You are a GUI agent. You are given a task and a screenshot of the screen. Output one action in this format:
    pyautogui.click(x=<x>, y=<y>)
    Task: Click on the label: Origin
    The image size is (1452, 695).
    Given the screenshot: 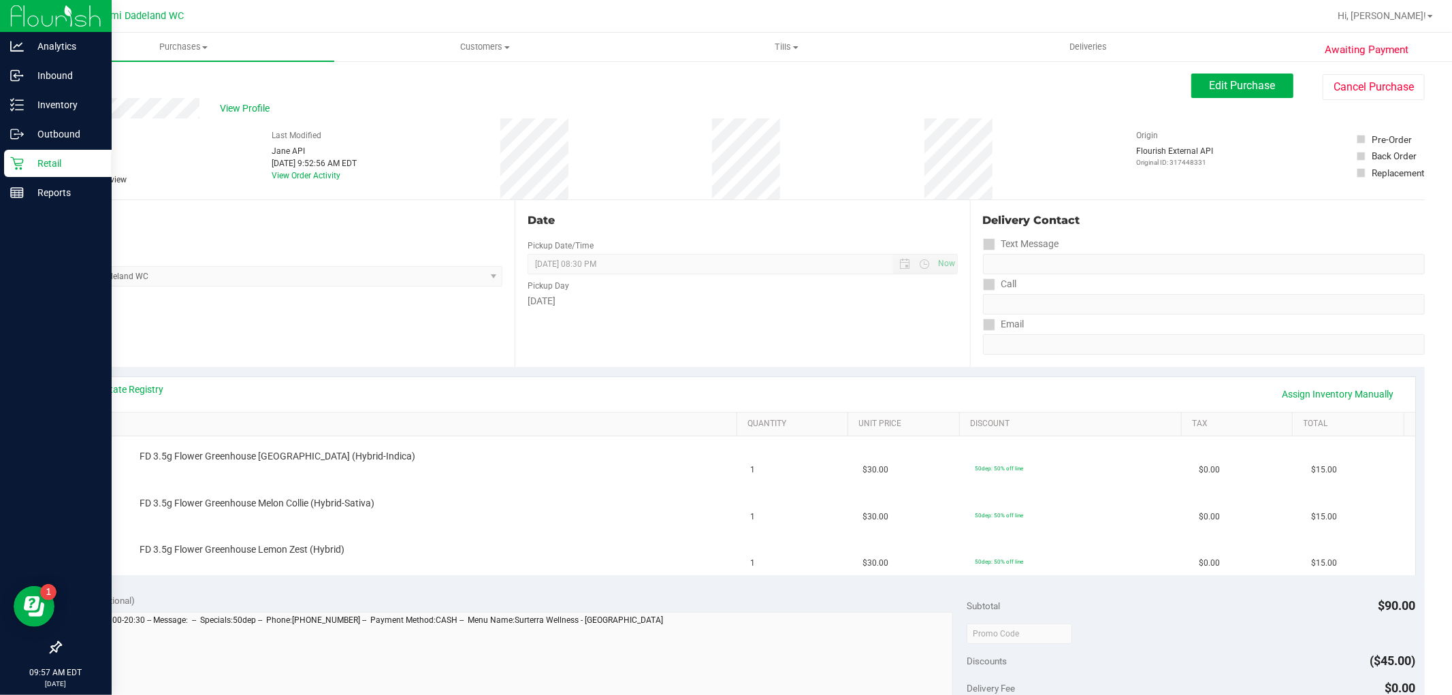 What is the action you would take?
    pyautogui.click(x=1147, y=135)
    